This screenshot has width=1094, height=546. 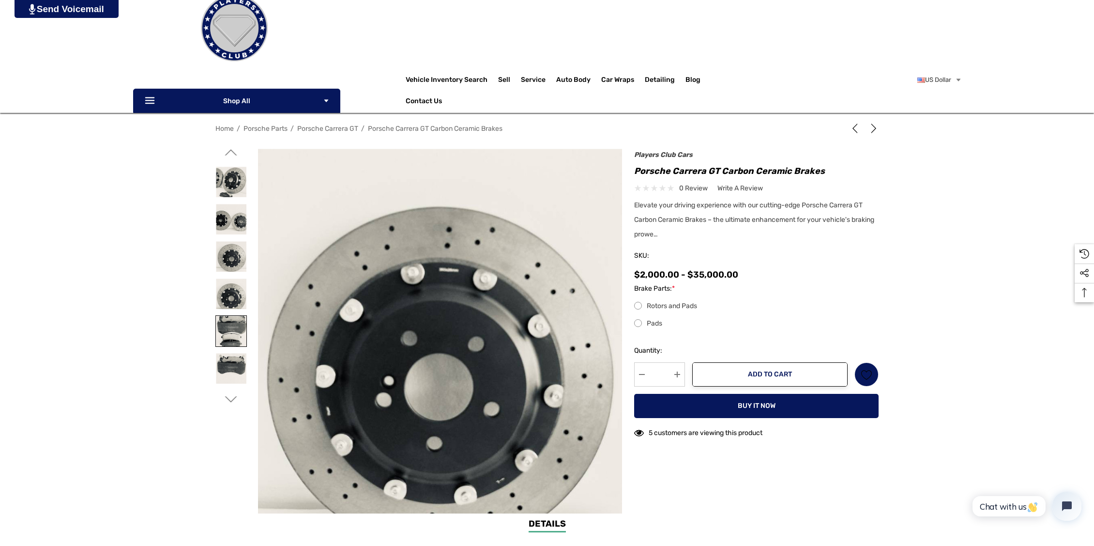 I want to click on span: Vehicle Inventory Search, so click(x=446, y=81).